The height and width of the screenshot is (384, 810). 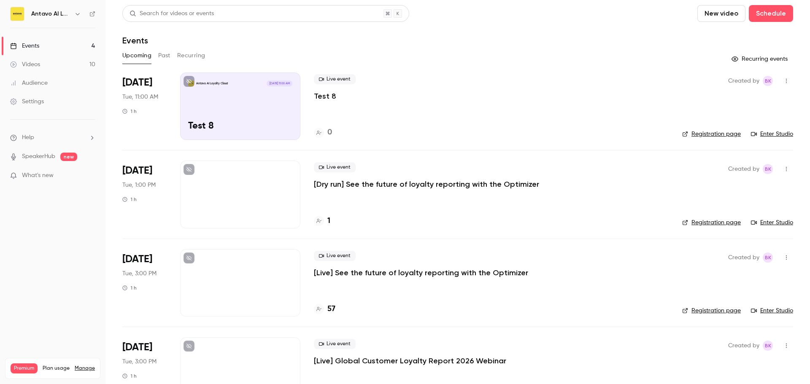 What do you see at coordinates (38, 156) in the screenshot?
I see `a: SpeakerHub` at bounding box center [38, 156].